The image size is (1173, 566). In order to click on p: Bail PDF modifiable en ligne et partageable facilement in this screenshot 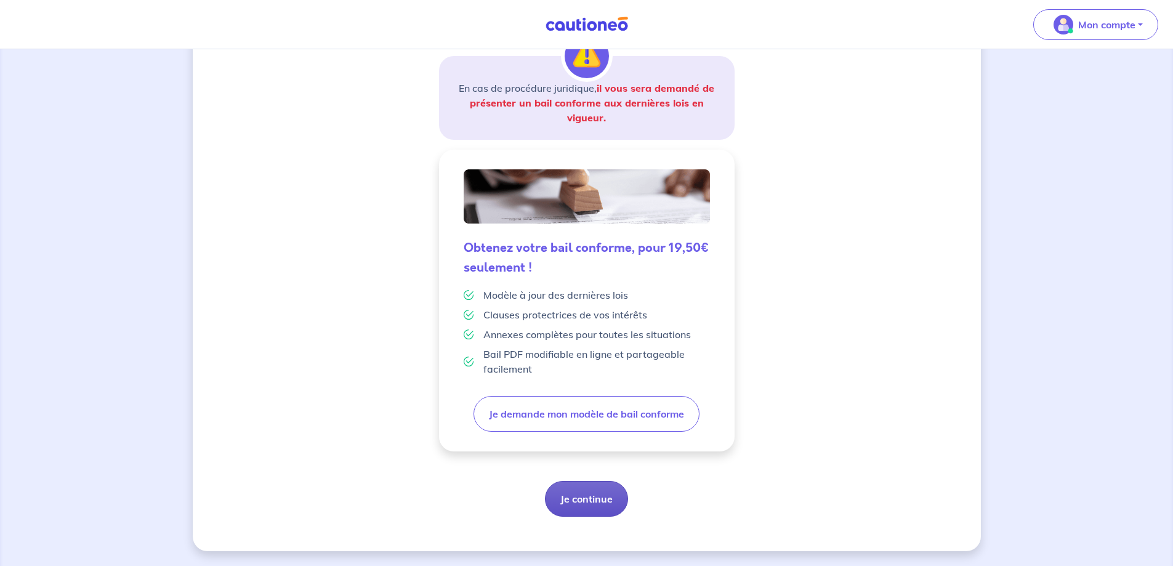, I will do `click(597, 361)`.